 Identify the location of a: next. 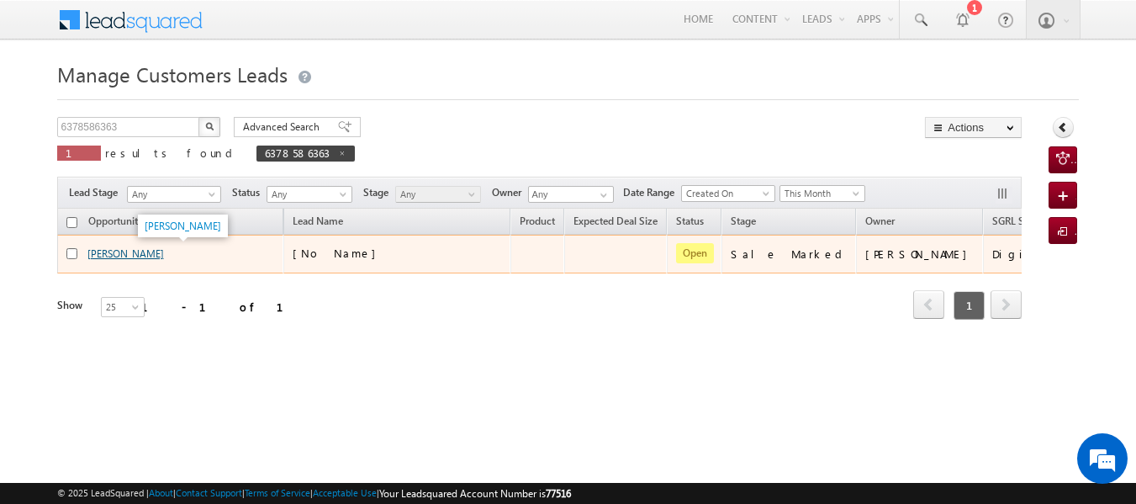
(1006, 305).